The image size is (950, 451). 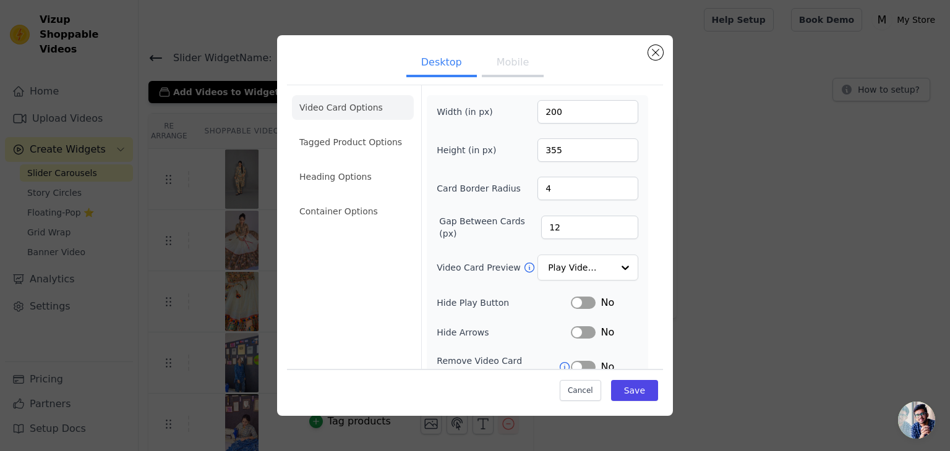 I want to click on label: Hide Arrows, so click(x=503, y=333).